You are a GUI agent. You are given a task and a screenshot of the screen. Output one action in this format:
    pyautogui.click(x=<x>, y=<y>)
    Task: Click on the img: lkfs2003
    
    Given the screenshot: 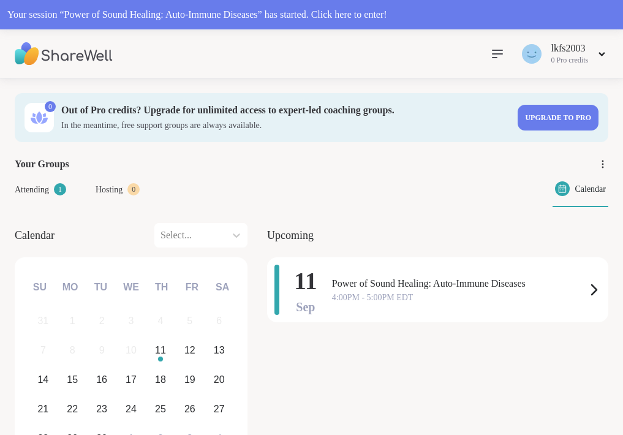 What is the action you would take?
    pyautogui.click(x=524, y=54)
    